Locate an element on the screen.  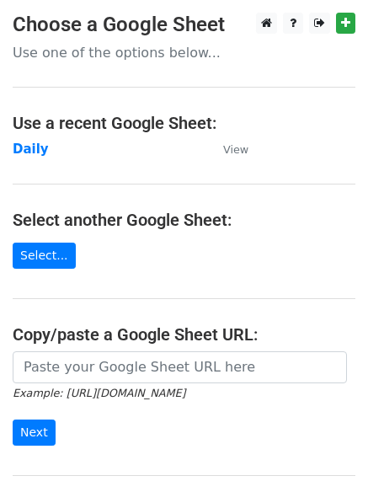
input: Paste your Google Sheet URL here is located at coordinates (179, 367).